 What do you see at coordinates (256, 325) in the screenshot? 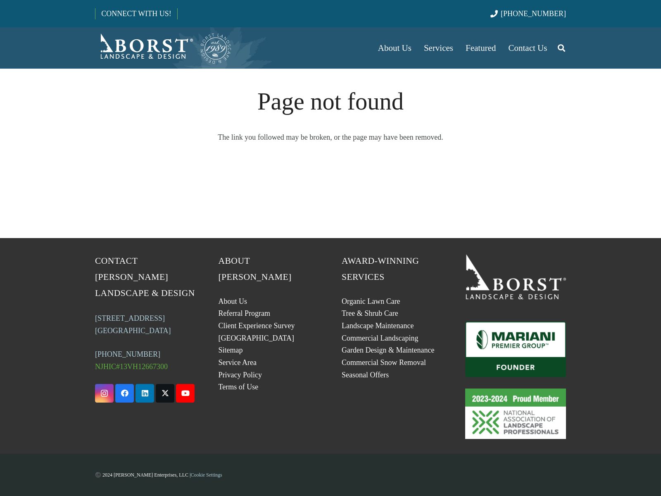
I see `a: Client Experience Survey` at bounding box center [256, 325].